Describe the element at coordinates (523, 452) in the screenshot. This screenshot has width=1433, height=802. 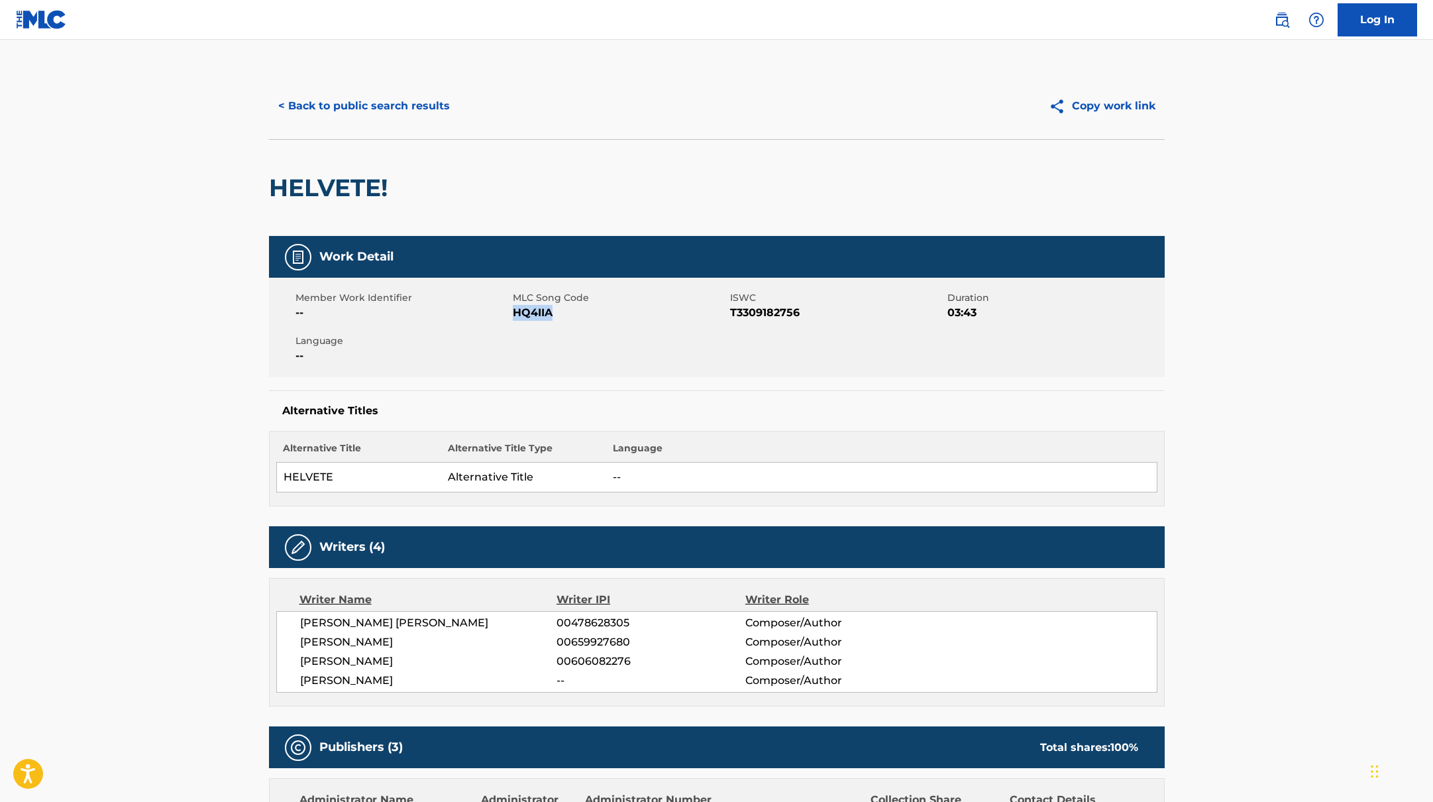
I see `th: Alternative Title Type` at that location.